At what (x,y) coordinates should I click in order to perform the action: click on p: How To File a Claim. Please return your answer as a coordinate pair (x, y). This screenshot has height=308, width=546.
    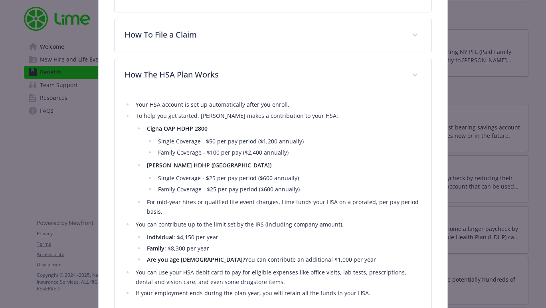
    Looking at the image, I should click on (263, 35).